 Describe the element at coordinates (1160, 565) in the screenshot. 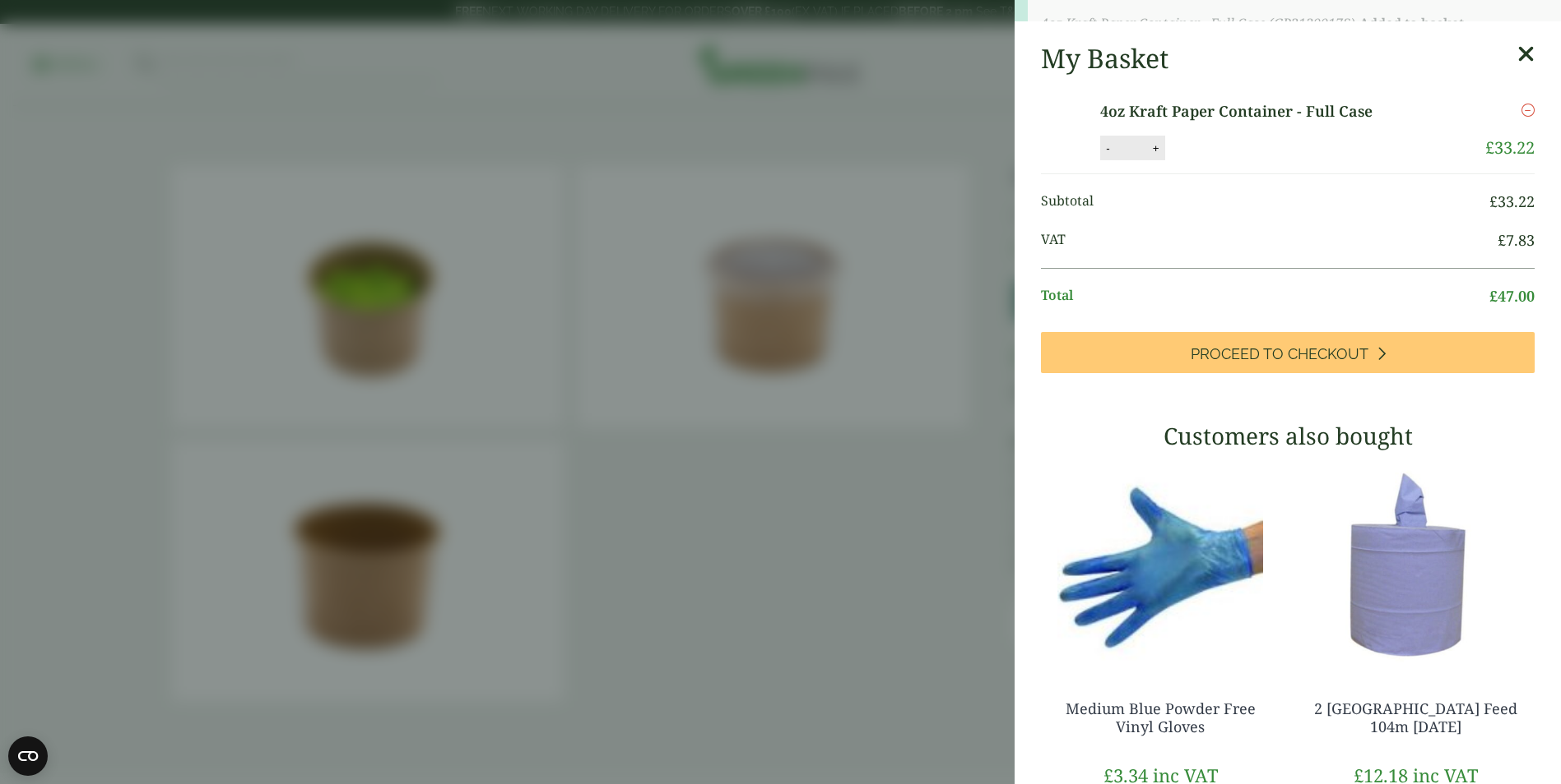

I see `a: 4130015J-Blue-Vinyl-Powder-Free-Gloves-Medium` at that location.